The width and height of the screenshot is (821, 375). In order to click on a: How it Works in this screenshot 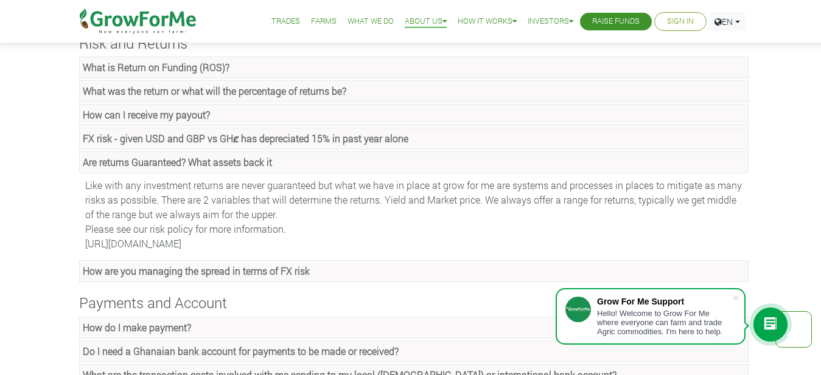, I will do `click(487, 21)`.